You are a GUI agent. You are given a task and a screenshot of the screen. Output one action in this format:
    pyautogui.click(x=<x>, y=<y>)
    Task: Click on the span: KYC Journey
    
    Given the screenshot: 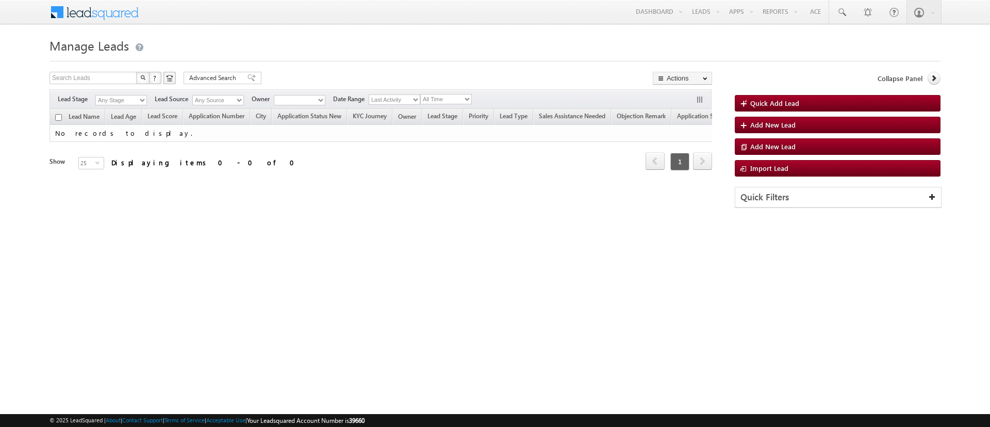 What is the action you would take?
    pyautogui.click(x=370, y=116)
    